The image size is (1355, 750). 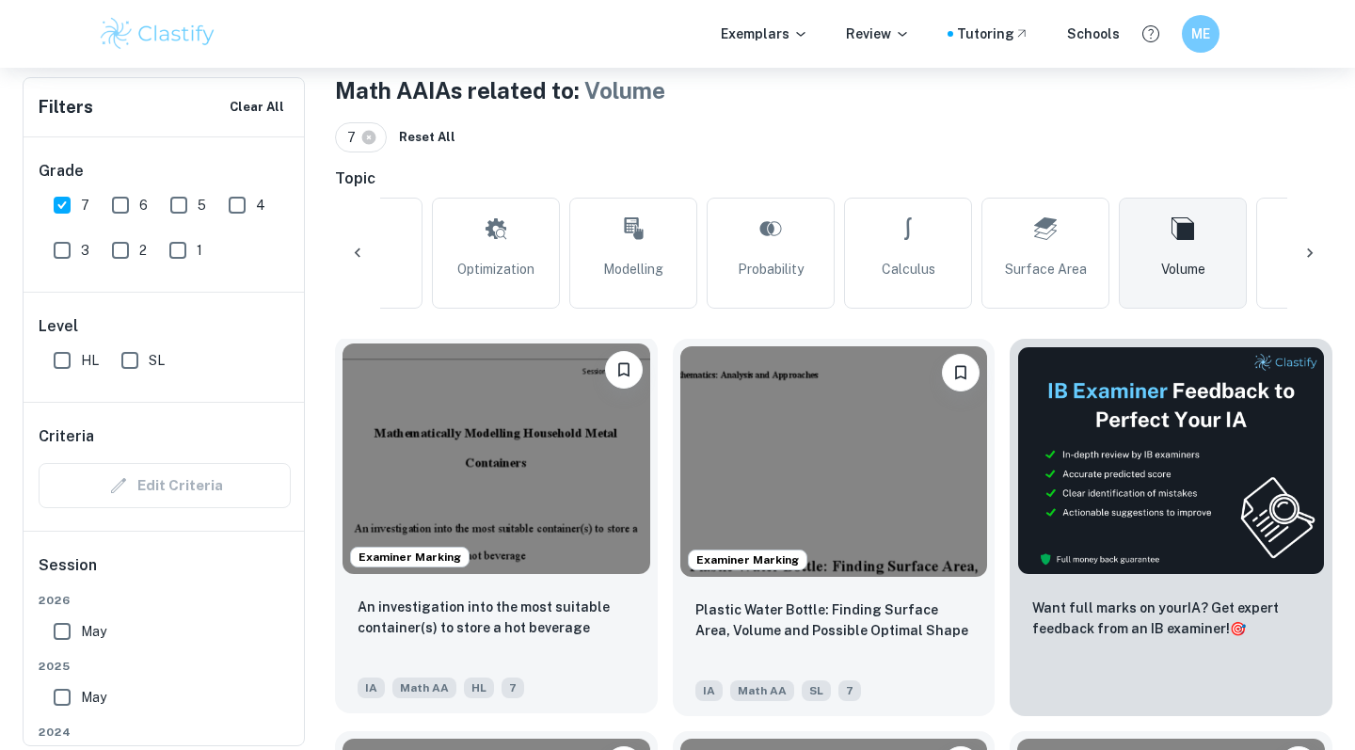 What do you see at coordinates (496, 617) in the screenshot?
I see `p: An investigation into the most suitable container(s) to store a hot beverage` at bounding box center [496, 617].